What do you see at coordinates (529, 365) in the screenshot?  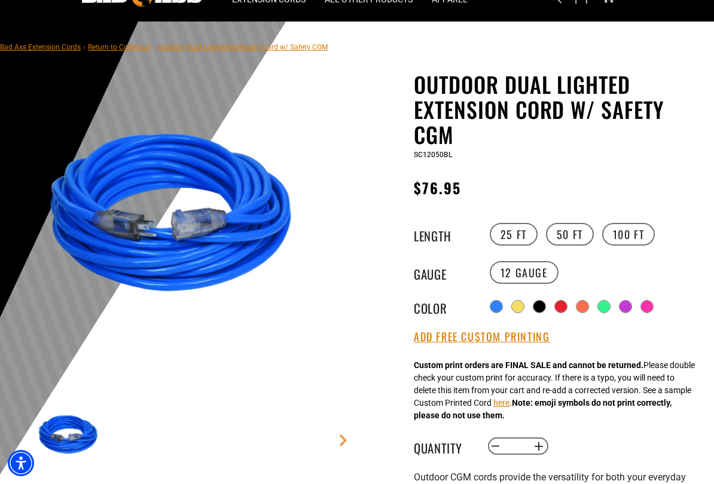 I see `strong: Custom print orders are FINAL SALE and cannot be returned.` at bounding box center [529, 365].